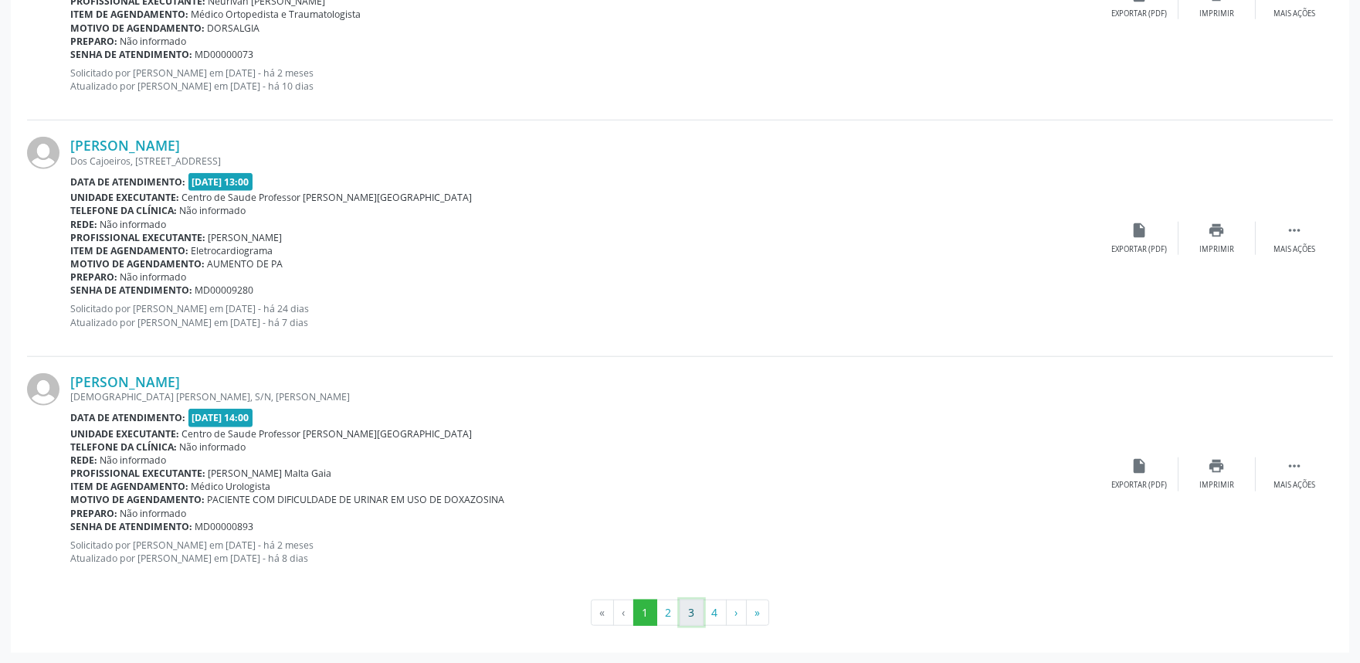  Describe the element at coordinates (246, 263) in the screenshot. I see `span: AUMENTO DE PA` at that location.